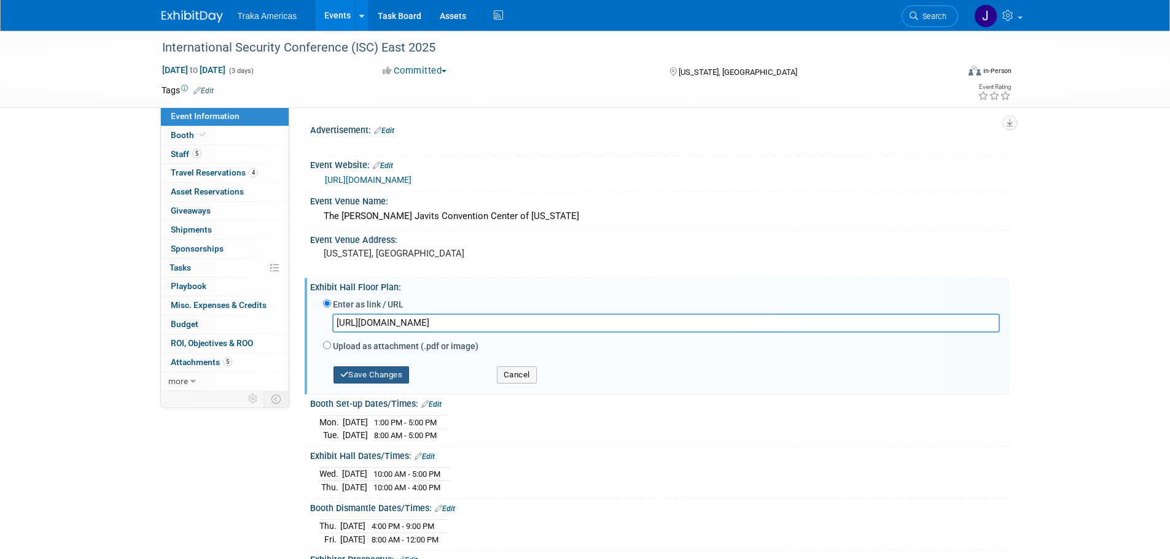  I want to click on div: Exhibit Hall Dates/Times:, so click(659, 455).